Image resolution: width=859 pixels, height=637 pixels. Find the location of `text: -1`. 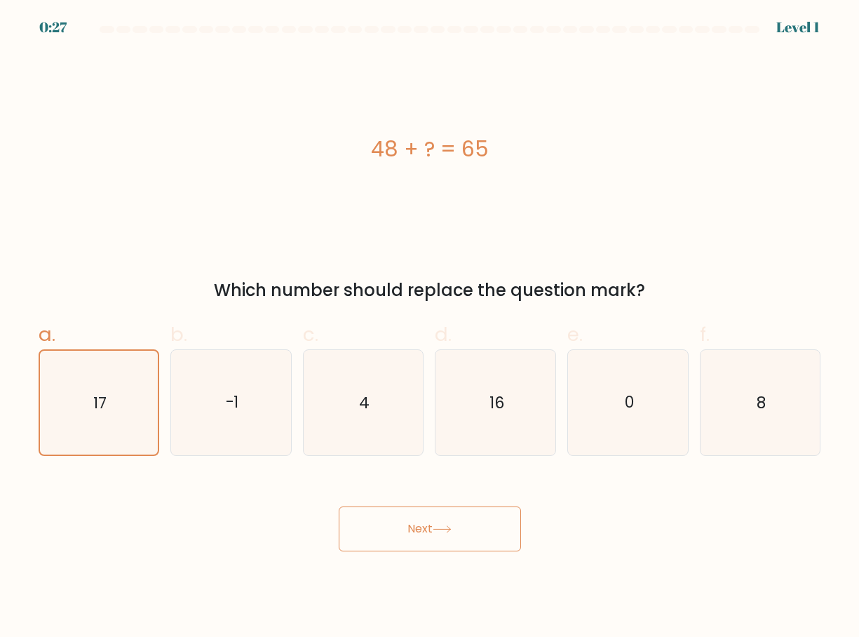

text: -1 is located at coordinates (231, 402).